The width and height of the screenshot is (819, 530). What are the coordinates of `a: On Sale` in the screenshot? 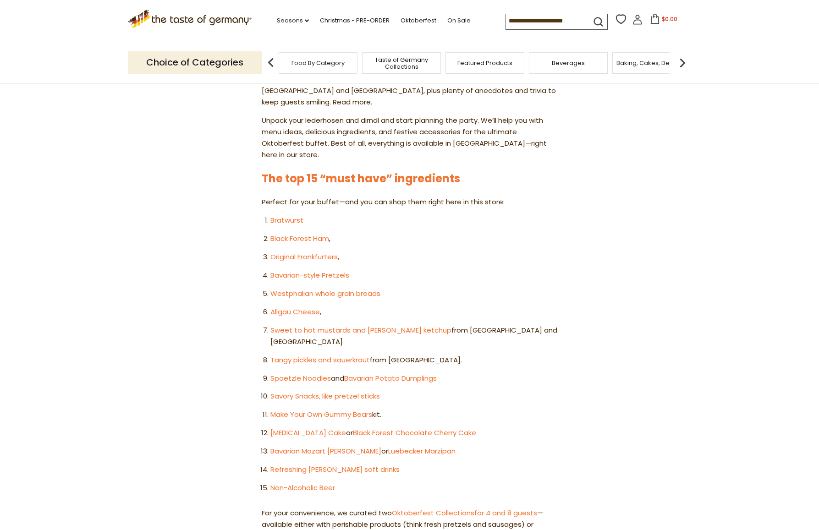 It's located at (459, 21).